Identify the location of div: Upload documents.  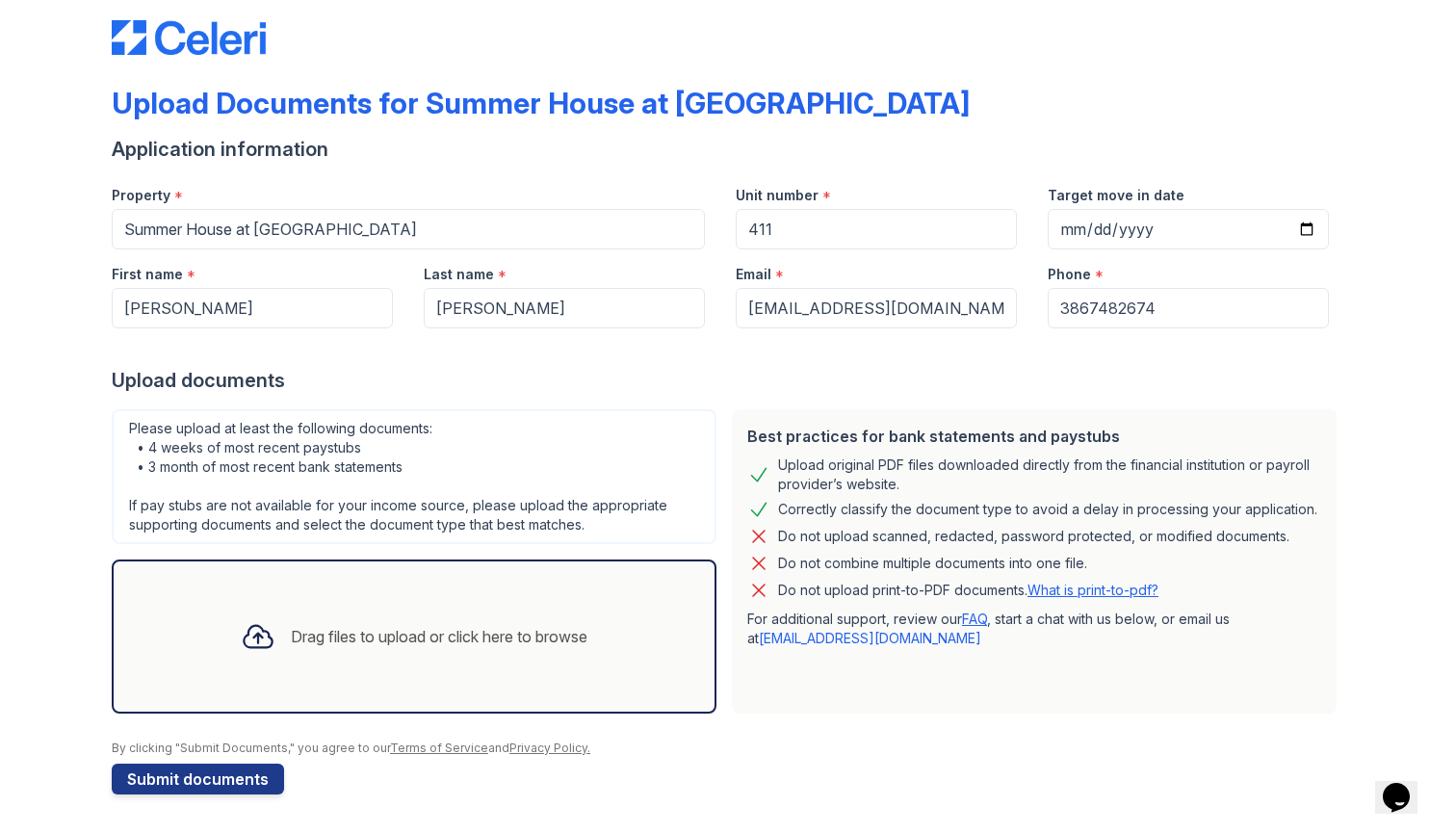
(728, 380).